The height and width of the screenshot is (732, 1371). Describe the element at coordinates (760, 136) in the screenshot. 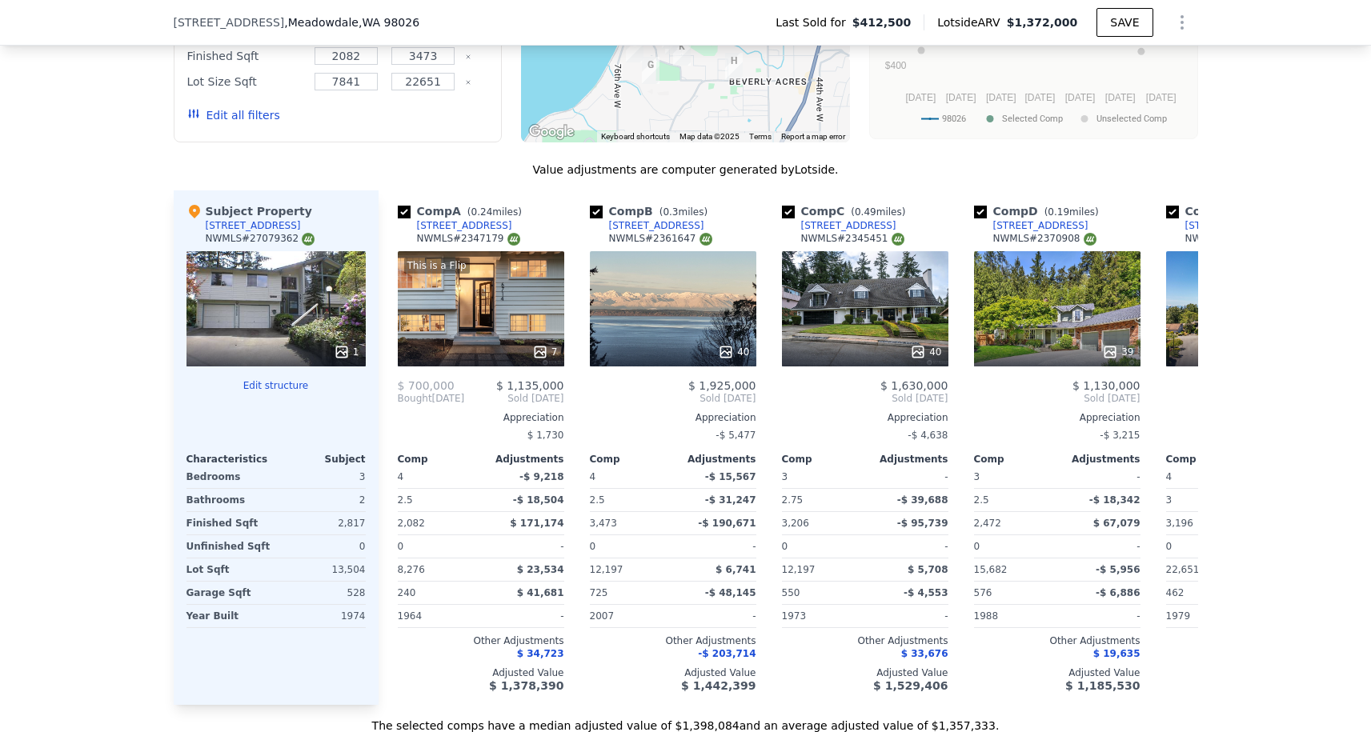

I see `a: Terms (opens in new tab)` at that location.